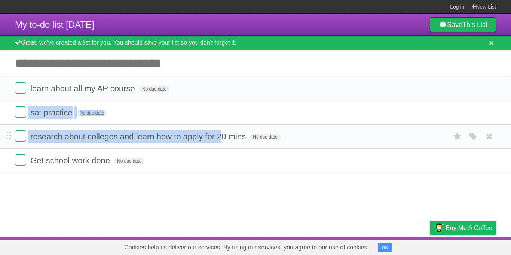 This screenshot has width=511, height=255. I want to click on button: OK, so click(385, 248).